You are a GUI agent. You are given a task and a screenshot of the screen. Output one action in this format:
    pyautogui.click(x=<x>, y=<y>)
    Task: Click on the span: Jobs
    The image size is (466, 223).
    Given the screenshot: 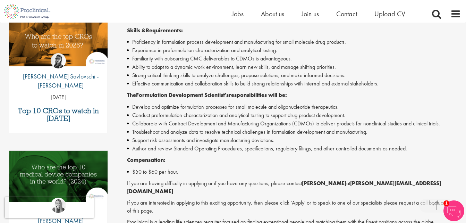 What is the action you would take?
    pyautogui.click(x=238, y=14)
    